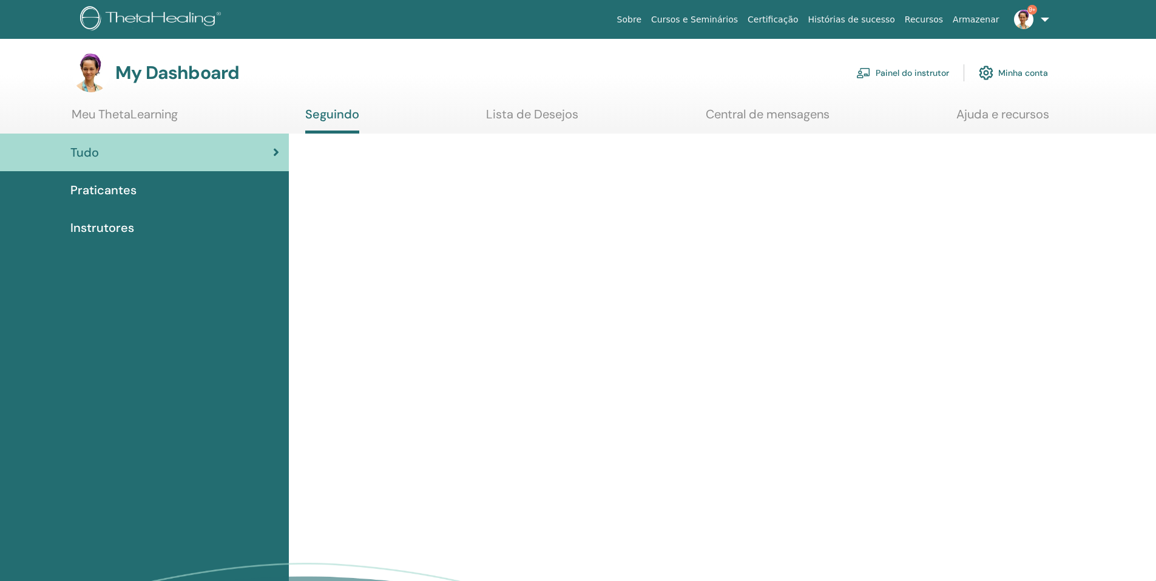 The width and height of the screenshot is (1156, 581). What do you see at coordinates (924, 19) in the screenshot?
I see `a: Recursos` at bounding box center [924, 19].